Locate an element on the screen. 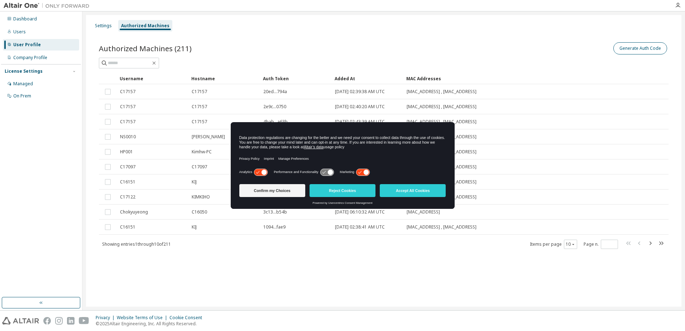 This screenshot has height=331, width=685. div: License Settings is located at coordinates (24, 71).